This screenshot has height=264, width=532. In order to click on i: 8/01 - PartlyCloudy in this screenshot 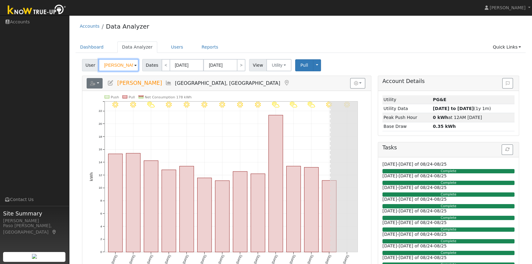, I will do `click(151, 104)`.